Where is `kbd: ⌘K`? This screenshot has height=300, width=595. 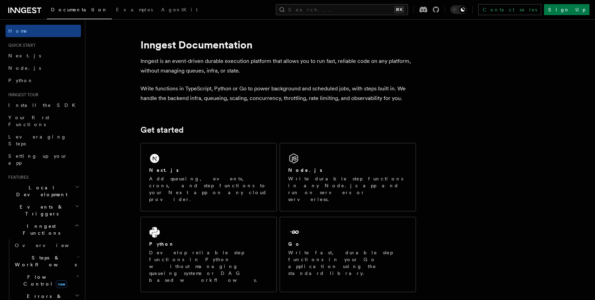
kbd: ⌘K is located at coordinates (399, 10).